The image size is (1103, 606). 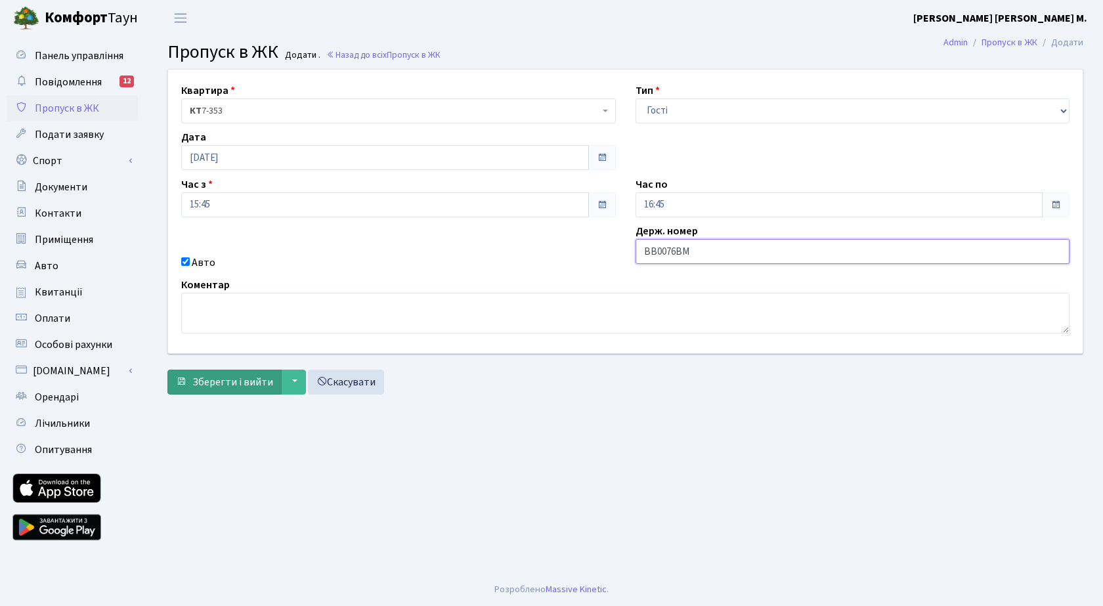 I want to click on span: Панель управління, so click(x=79, y=56).